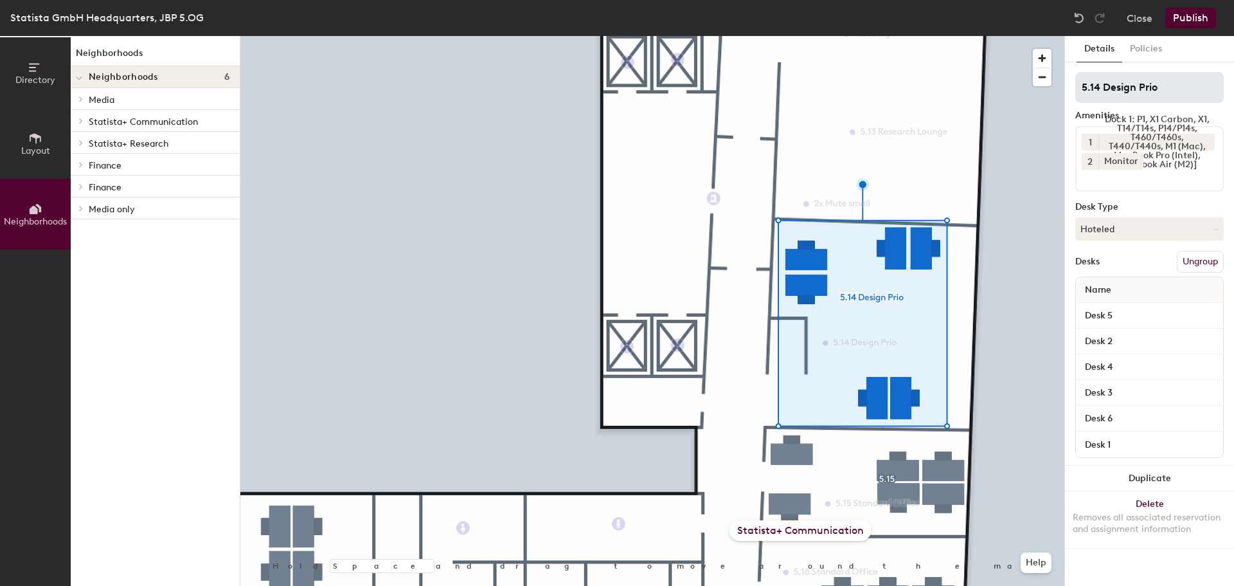  What do you see at coordinates (35, 150) in the screenshot?
I see `span: Layout` at bounding box center [35, 150].